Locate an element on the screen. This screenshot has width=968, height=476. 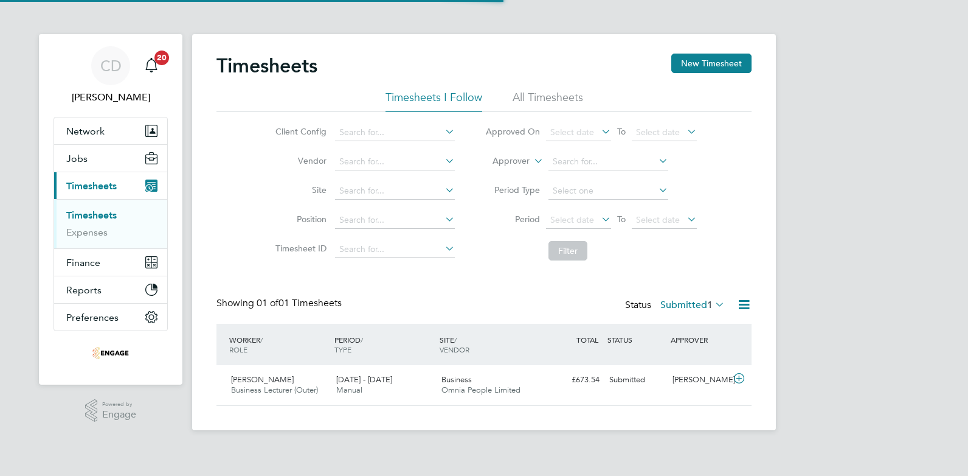
div: Timesheets is located at coordinates (111, 223).